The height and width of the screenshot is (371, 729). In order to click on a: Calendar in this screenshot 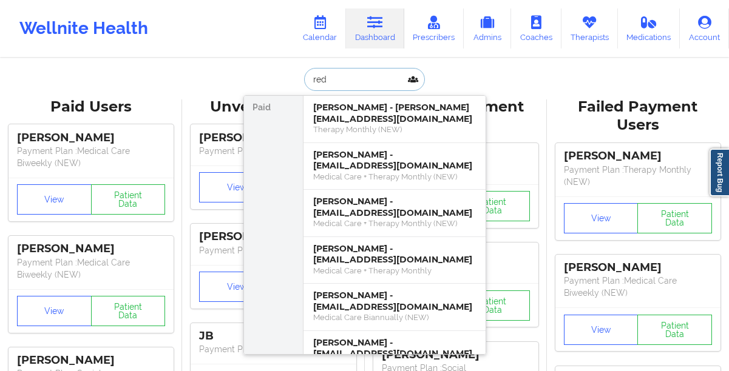, I will do `click(320, 29)`.